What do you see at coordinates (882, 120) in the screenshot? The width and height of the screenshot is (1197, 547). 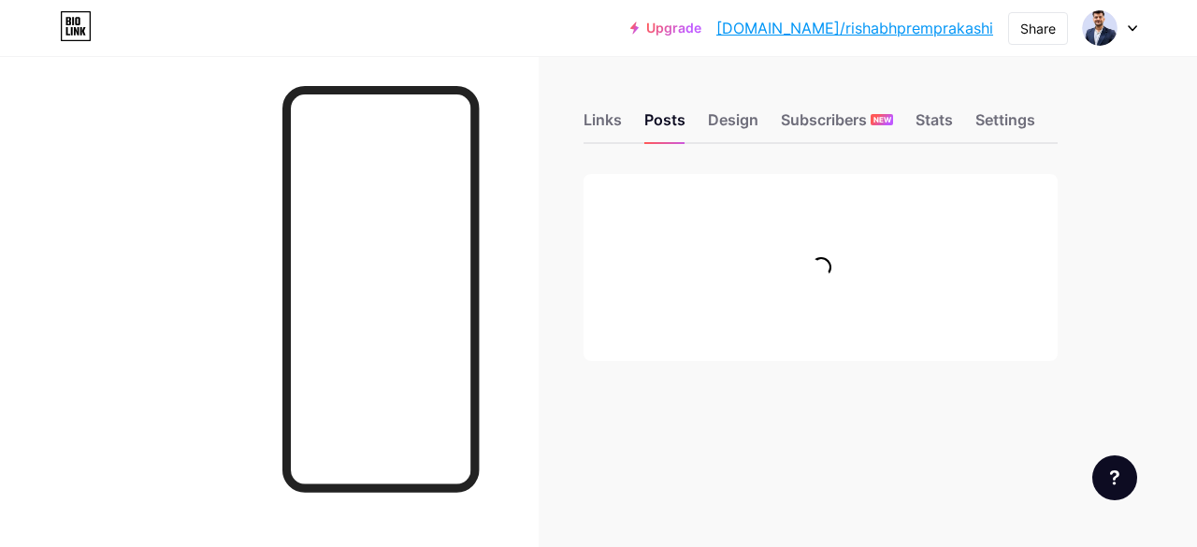 I see `span: NEW` at bounding box center [882, 120].